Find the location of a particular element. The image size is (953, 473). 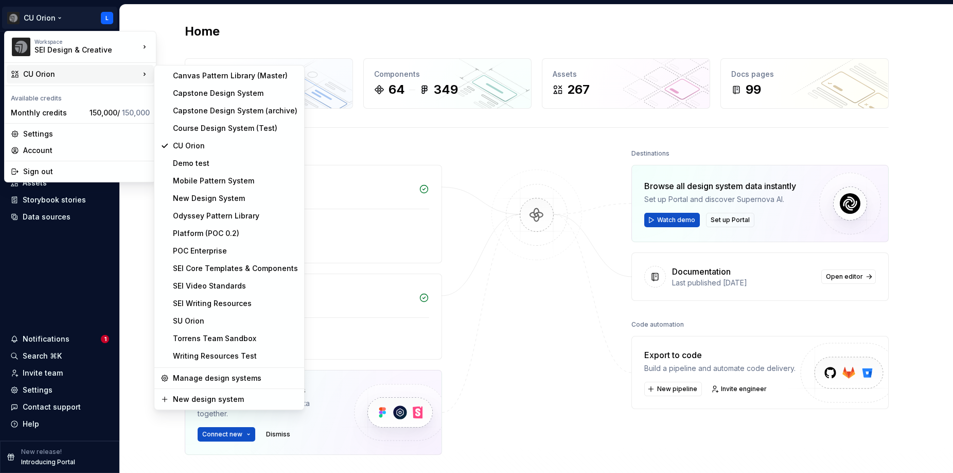

div: Torrens Team Sandbox is located at coordinates (235, 338).